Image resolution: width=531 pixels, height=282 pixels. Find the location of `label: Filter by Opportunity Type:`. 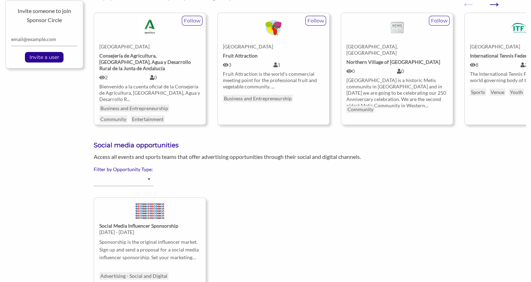

label: Filter by Opportunity Type: is located at coordinates (310, 170).